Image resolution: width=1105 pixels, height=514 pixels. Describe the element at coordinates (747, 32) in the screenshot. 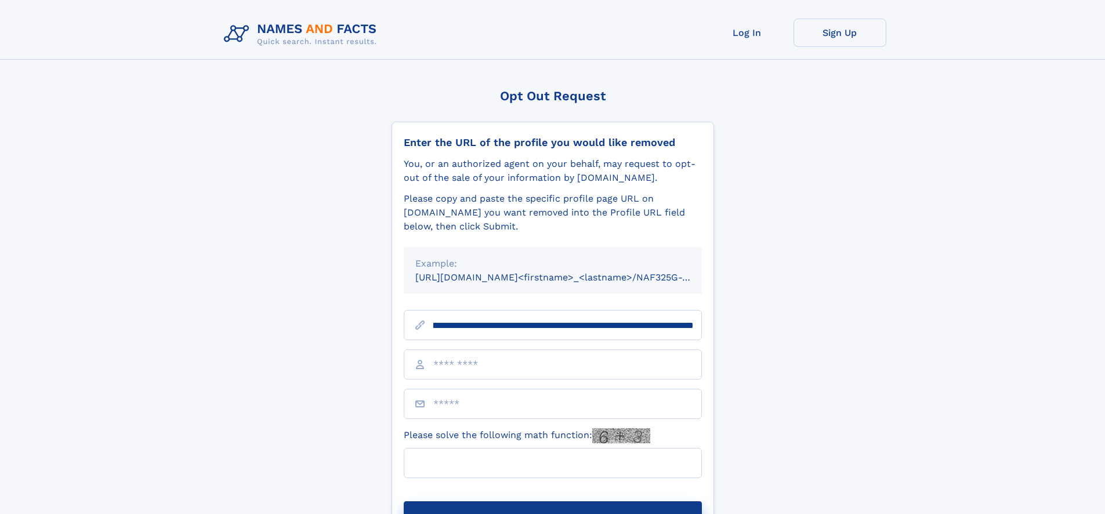

I see `a: Log In` at that location.